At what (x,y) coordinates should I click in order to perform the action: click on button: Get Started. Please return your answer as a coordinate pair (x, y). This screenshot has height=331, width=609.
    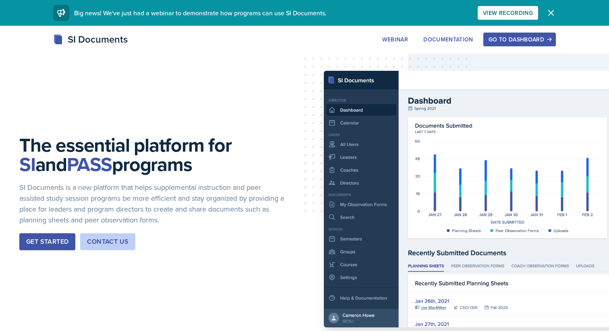
    Looking at the image, I should click on (47, 242).